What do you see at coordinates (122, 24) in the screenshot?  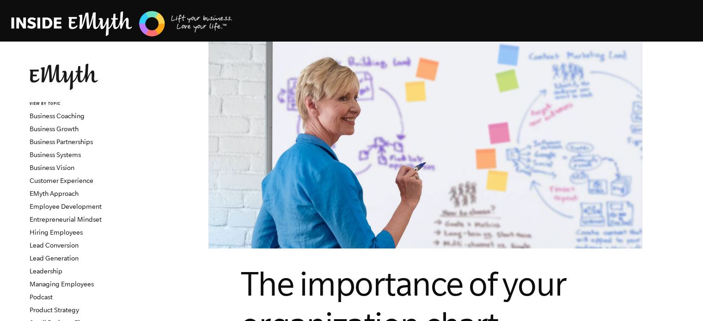 I see `img: EMyth Business Coaching` at bounding box center [122, 24].